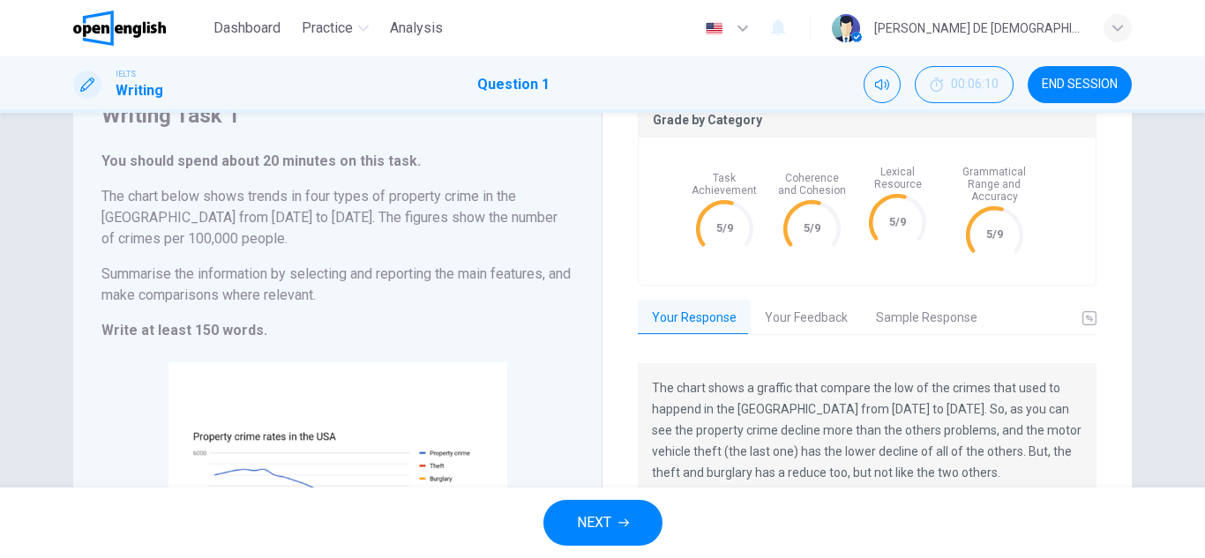 Image resolution: width=1205 pixels, height=558 pixels. I want to click on h1: Writing, so click(139, 91).